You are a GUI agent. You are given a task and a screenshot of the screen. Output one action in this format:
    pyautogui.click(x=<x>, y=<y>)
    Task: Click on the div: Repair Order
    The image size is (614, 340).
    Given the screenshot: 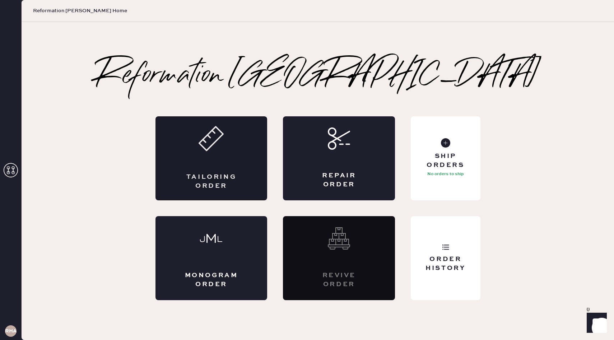 What is the action you would take?
    pyautogui.click(x=339, y=180)
    